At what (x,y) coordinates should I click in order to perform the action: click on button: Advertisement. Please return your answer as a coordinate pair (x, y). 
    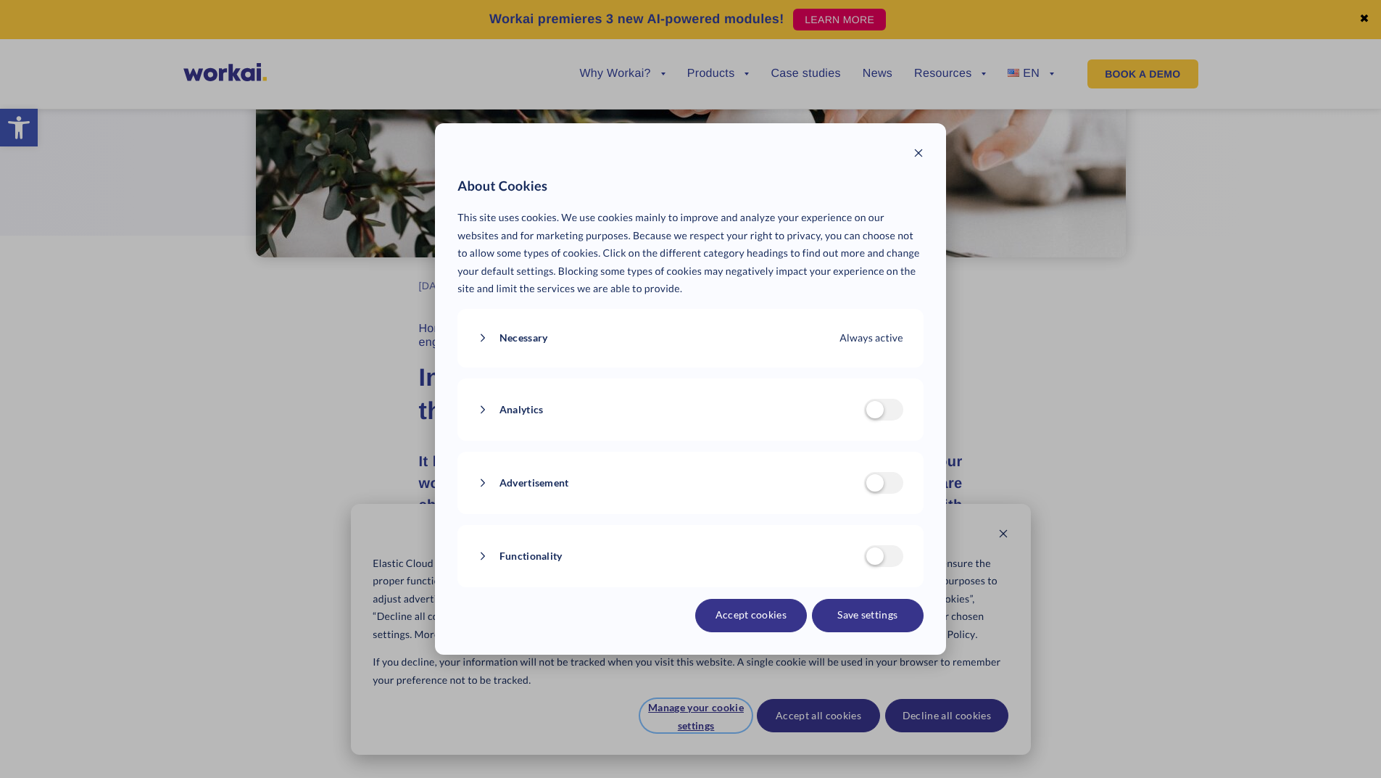
    Looking at the image, I should click on (670, 483).